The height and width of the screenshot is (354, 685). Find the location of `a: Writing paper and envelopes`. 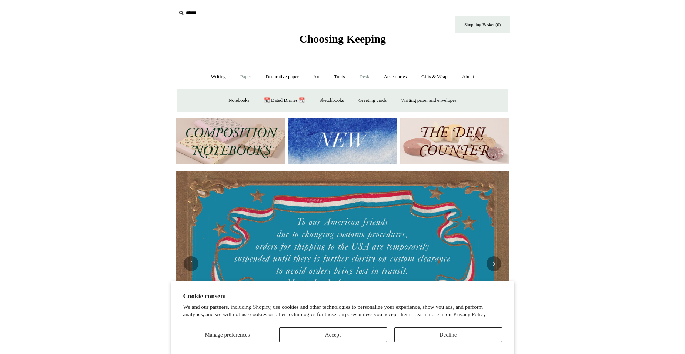

a: Writing paper and envelopes is located at coordinates (428, 100).